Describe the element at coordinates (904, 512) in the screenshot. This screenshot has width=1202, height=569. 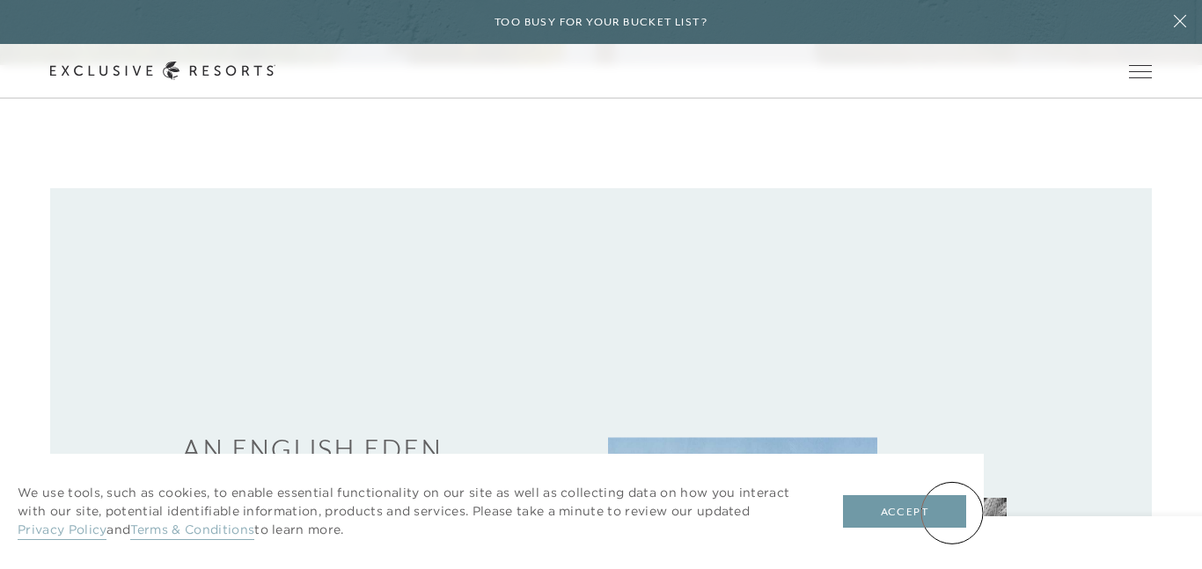
I see `button: Accept` at that location.